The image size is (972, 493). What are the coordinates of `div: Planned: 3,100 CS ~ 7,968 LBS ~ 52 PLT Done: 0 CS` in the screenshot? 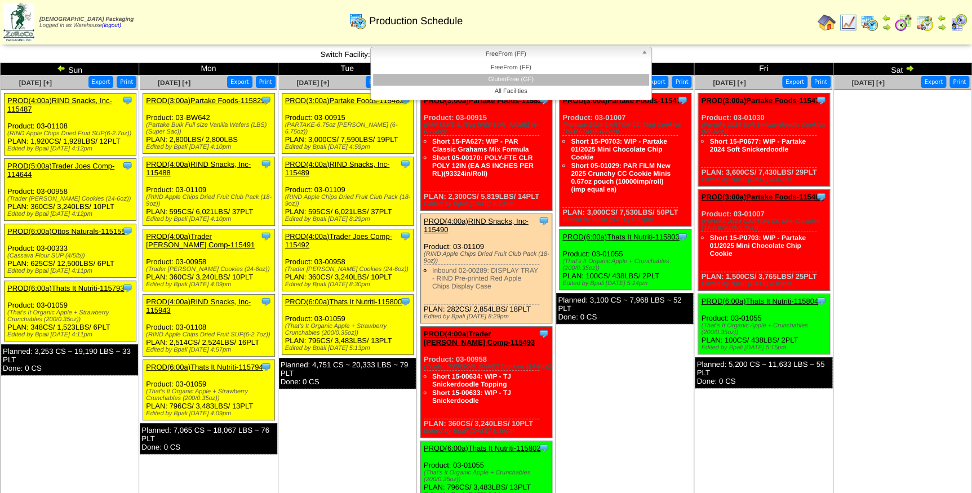 It's located at (625, 308).